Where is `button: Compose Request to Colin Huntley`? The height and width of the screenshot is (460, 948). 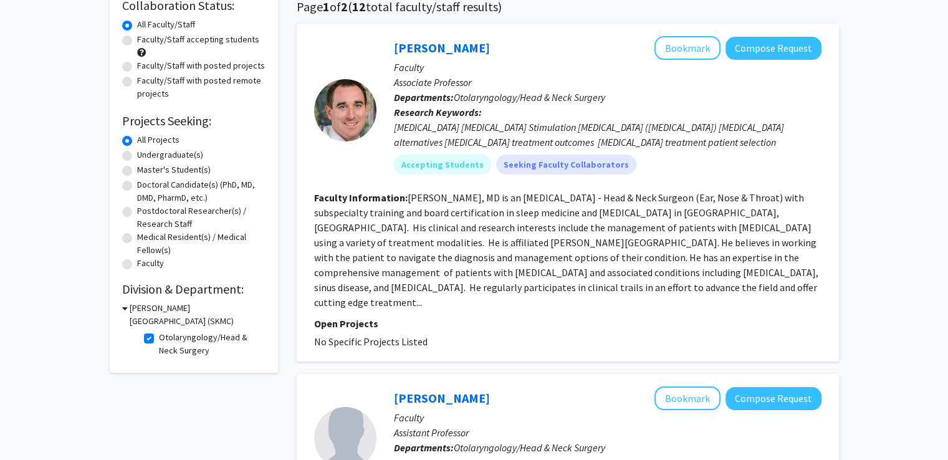 button: Compose Request to Colin Huntley is located at coordinates (774, 48).